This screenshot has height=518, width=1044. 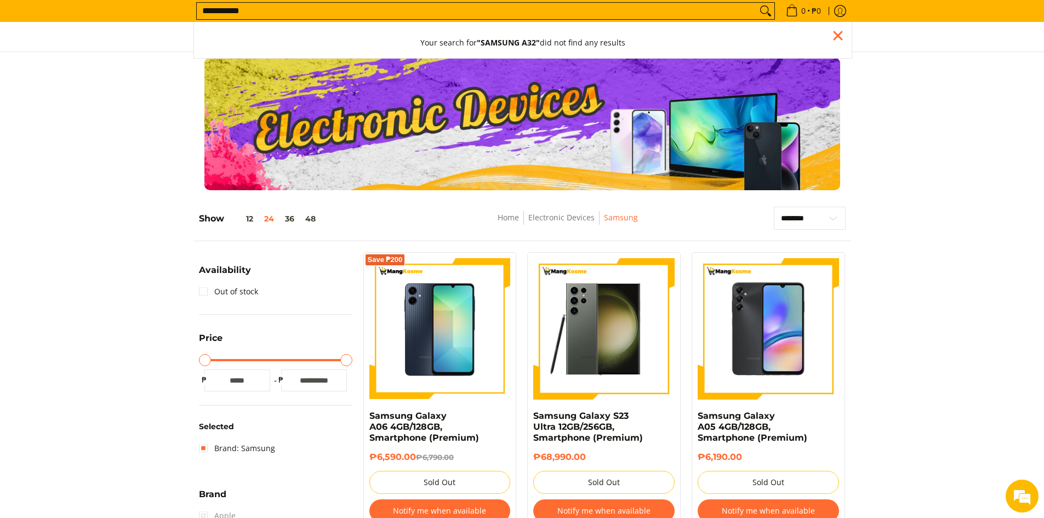 I want to click on button: 24, so click(x=269, y=219).